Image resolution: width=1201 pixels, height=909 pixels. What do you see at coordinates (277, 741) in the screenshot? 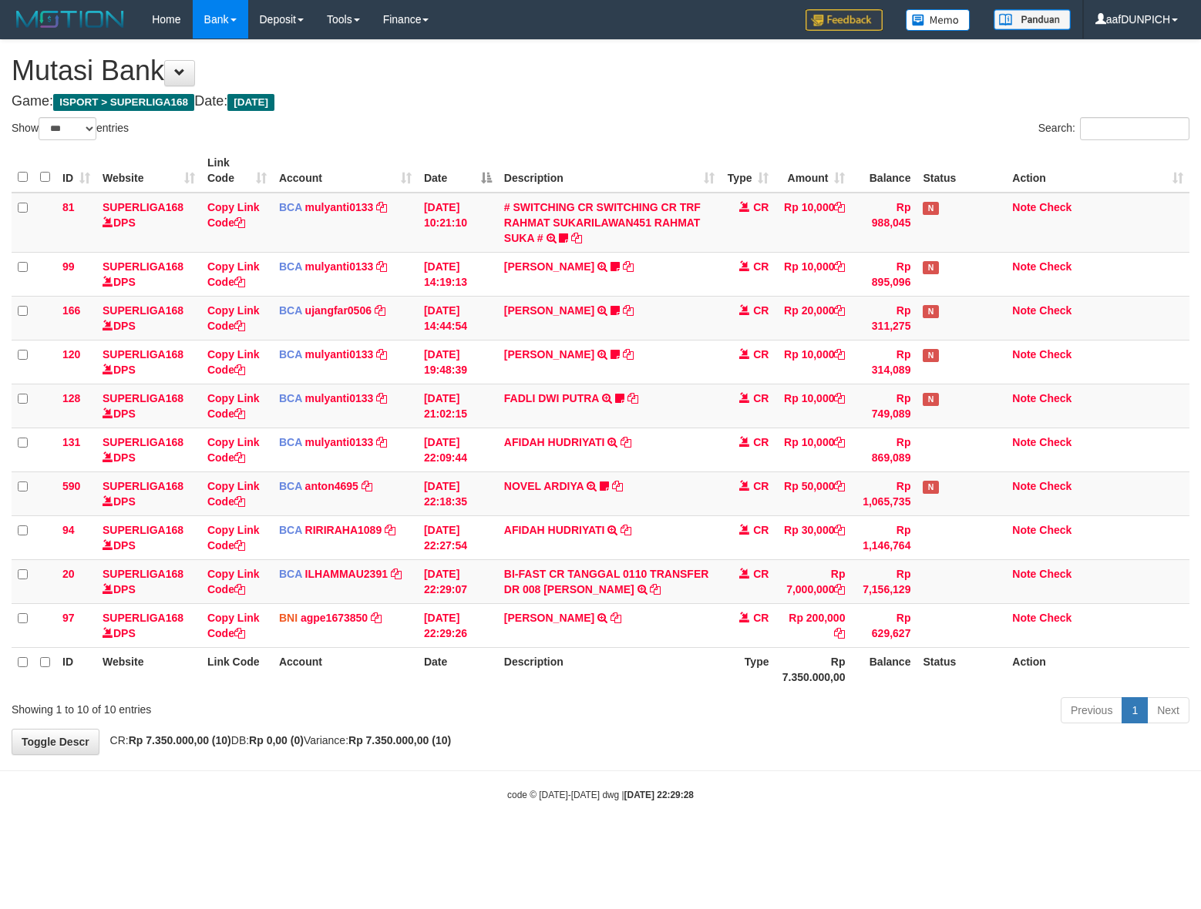
I see `span: CR: DB: Variance:` at bounding box center [277, 741].